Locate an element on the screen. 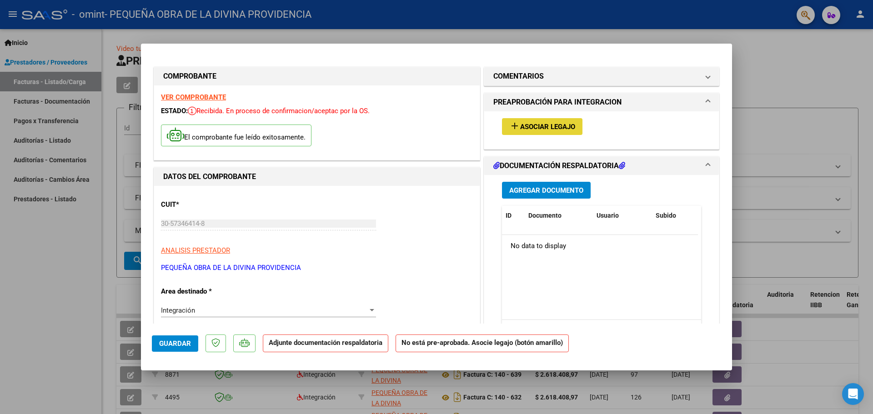  span: ID is located at coordinates (508, 215).